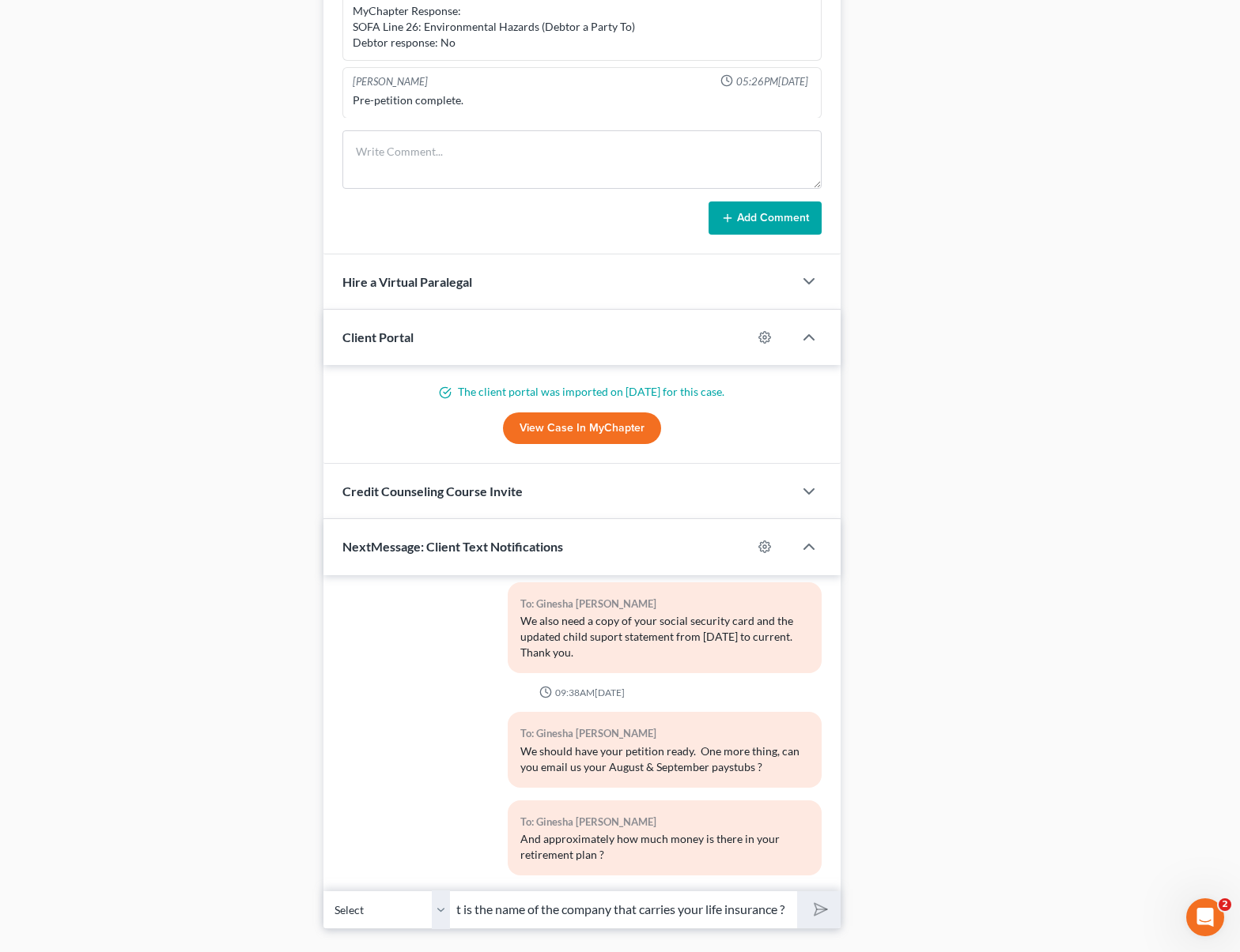 The image size is (1240, 952). Describe the element at coordinates (582, 100) in the screenshot. I see `div: Pre-petition complete.` at that location.